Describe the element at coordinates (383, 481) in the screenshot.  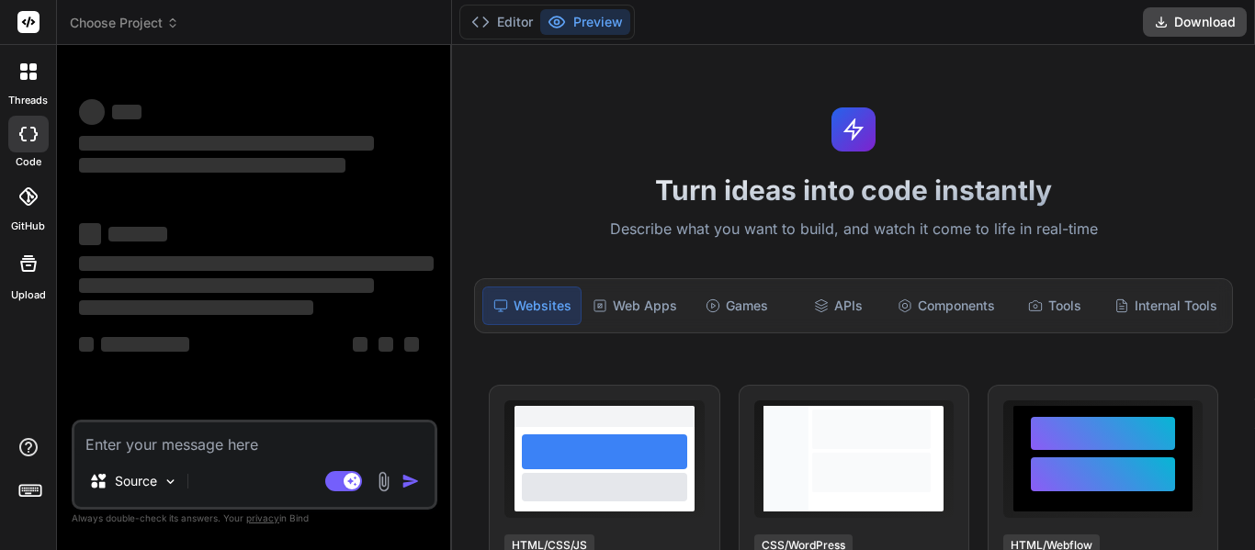
I see `img: attachment` at that location.